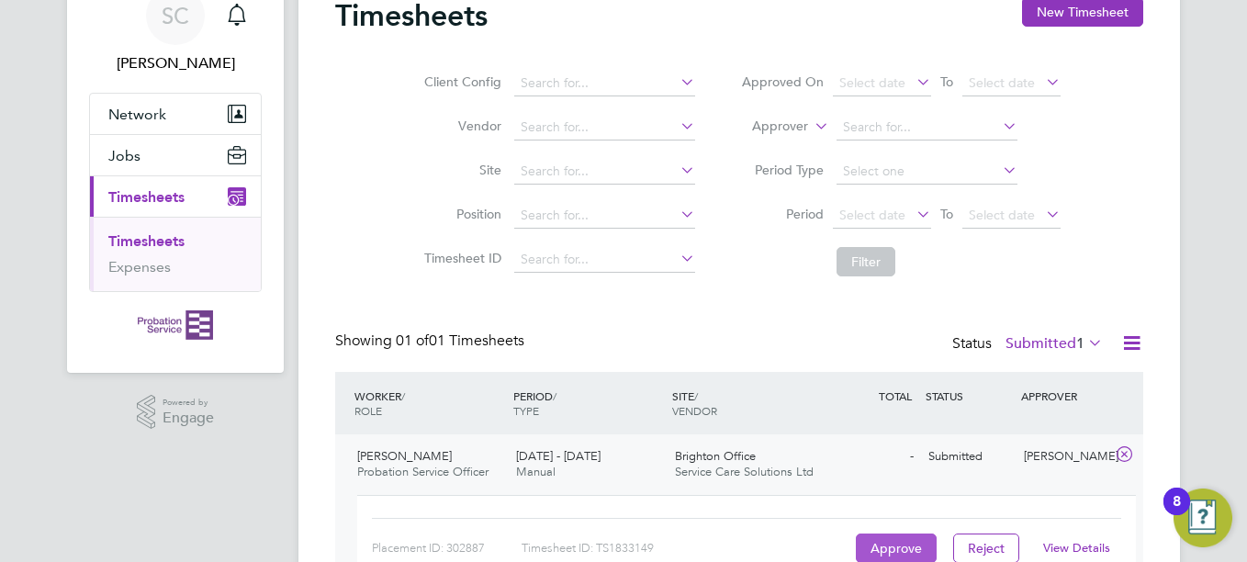  I want to click on img: probationservice-logo-retina.png, so click(174, 325).